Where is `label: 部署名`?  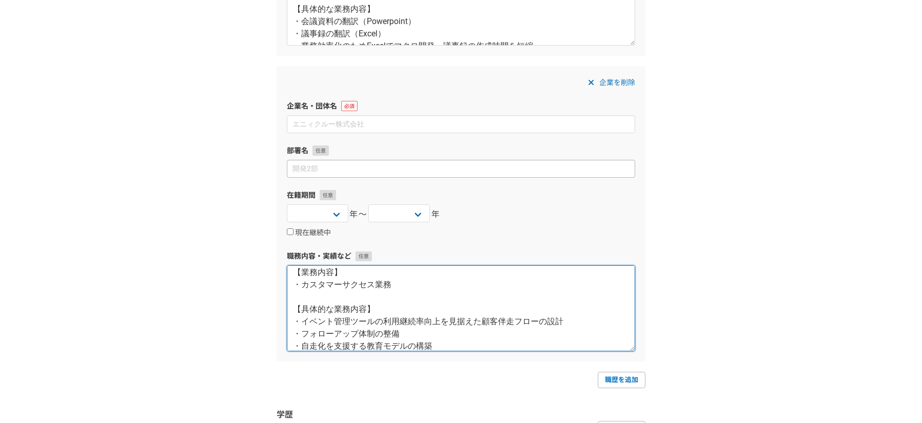 label: 部署名 is located at coordinates (461, 151).